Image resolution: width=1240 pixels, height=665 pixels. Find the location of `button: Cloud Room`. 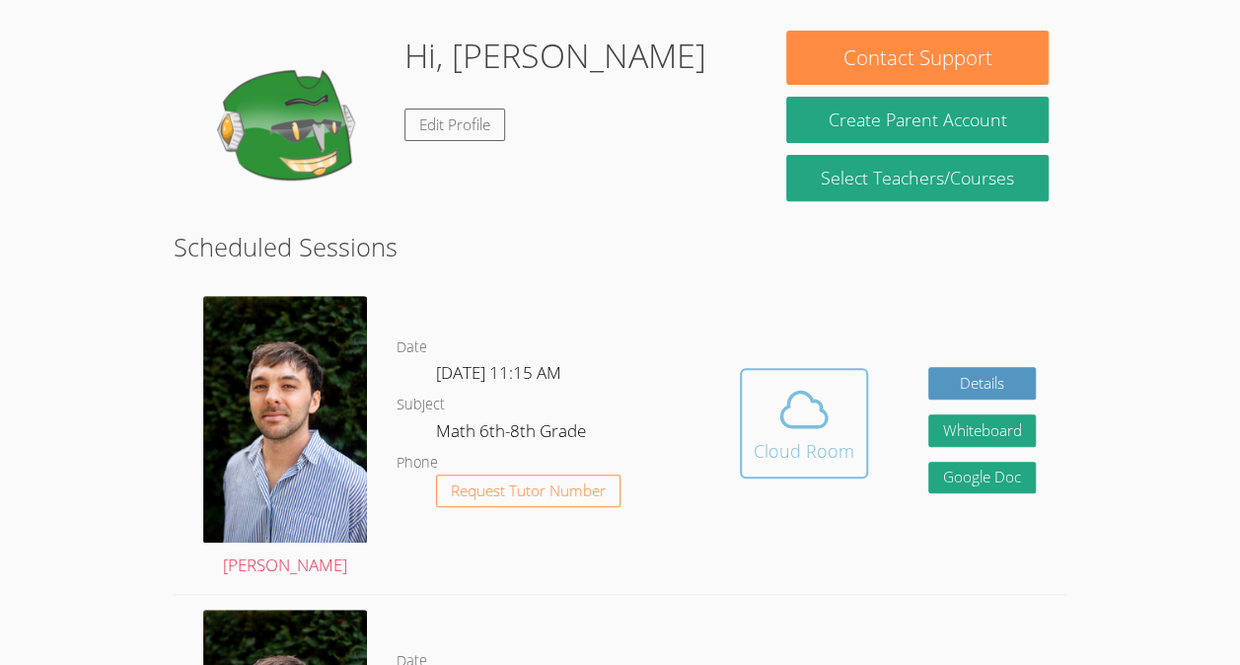

button: Cloud Room is located at coordinates (804, 423).